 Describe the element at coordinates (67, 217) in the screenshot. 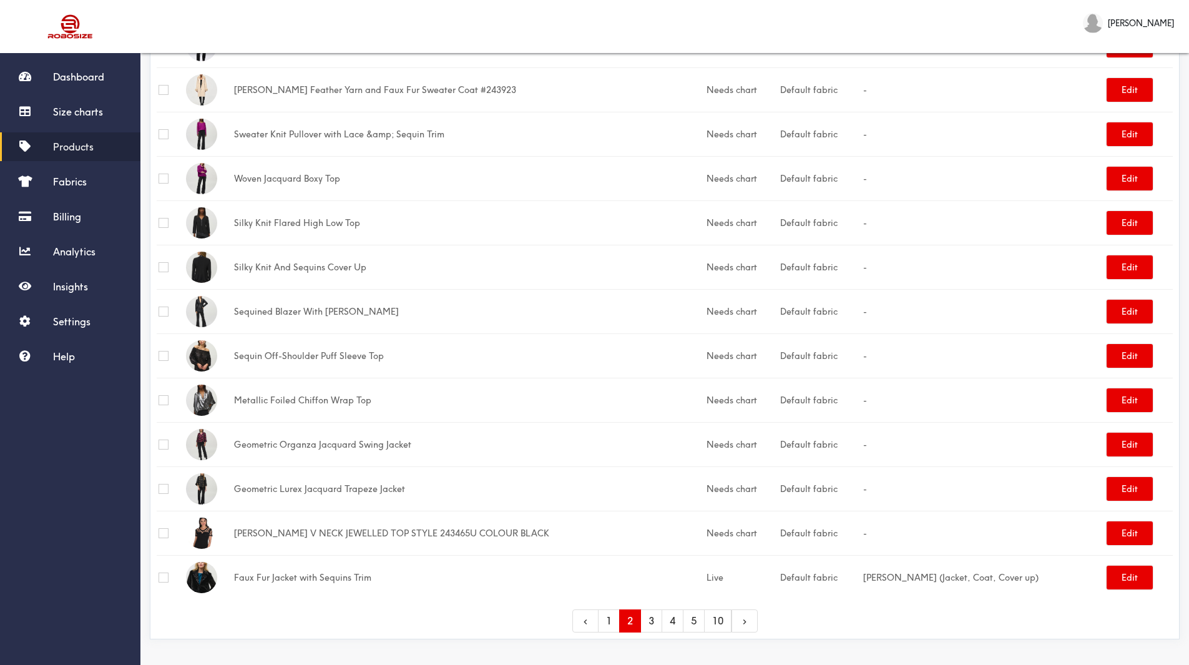

I see `span: Billing` at that location.